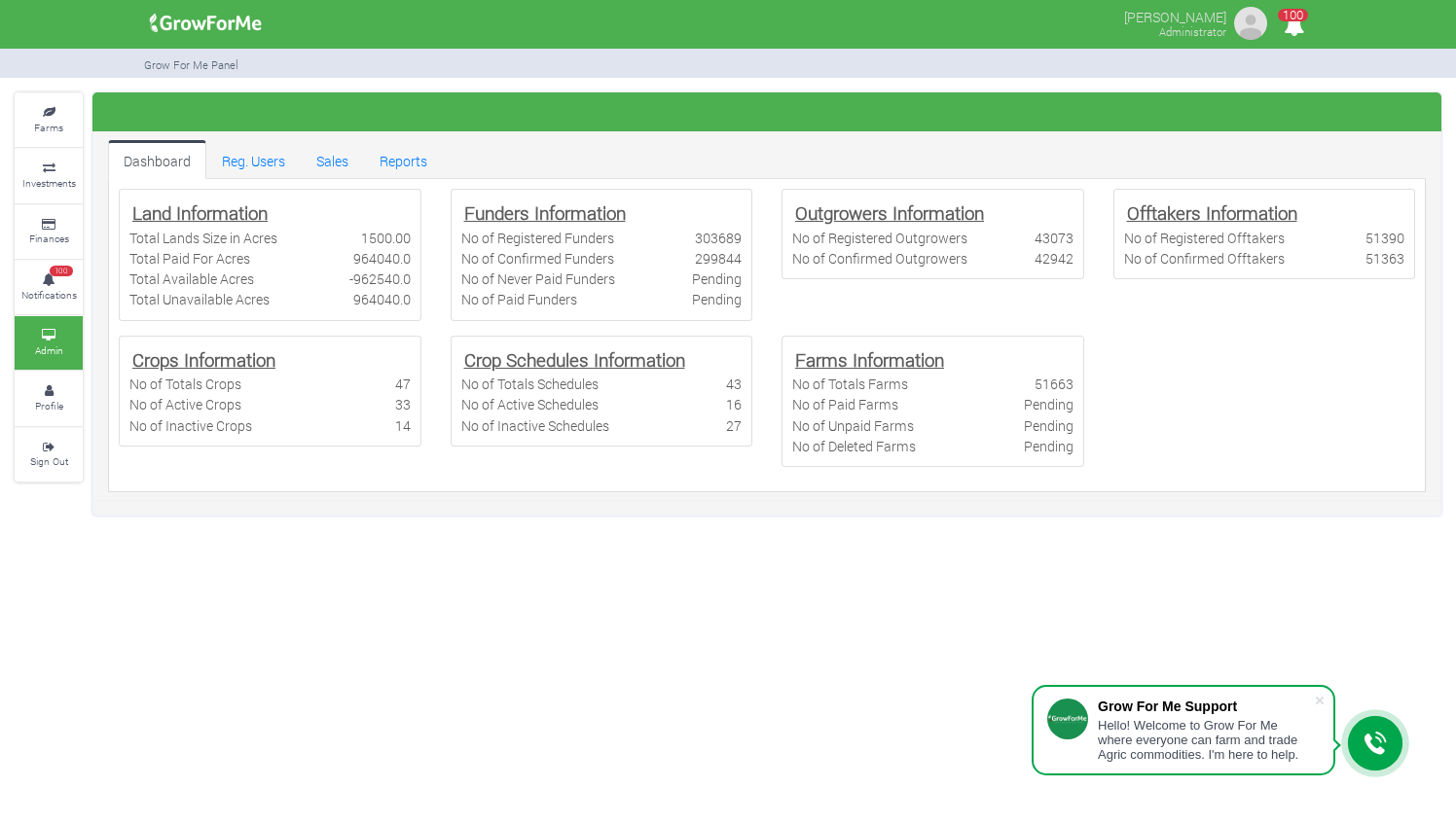 Image resolution: width=1456 pixels, height=824 pixels. What do you see at coordinates (200, 212) in the screenshot?
I see `b: Land Information` at bounding box center [200, 212].